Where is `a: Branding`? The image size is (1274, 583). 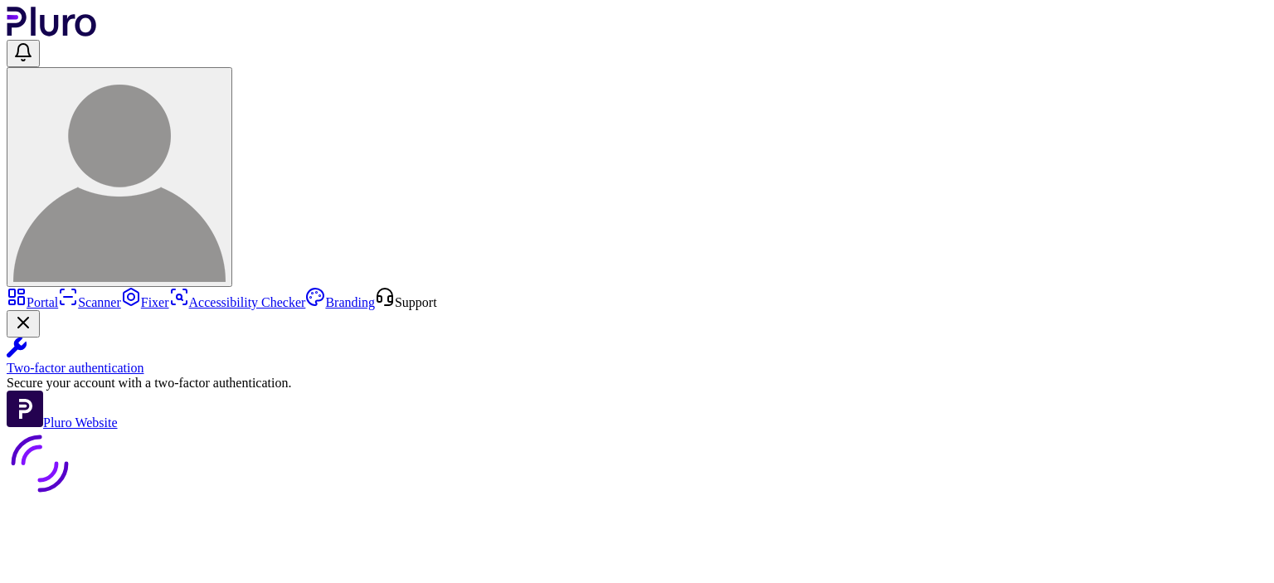 a: Branding is located at coordinates (340, 302).